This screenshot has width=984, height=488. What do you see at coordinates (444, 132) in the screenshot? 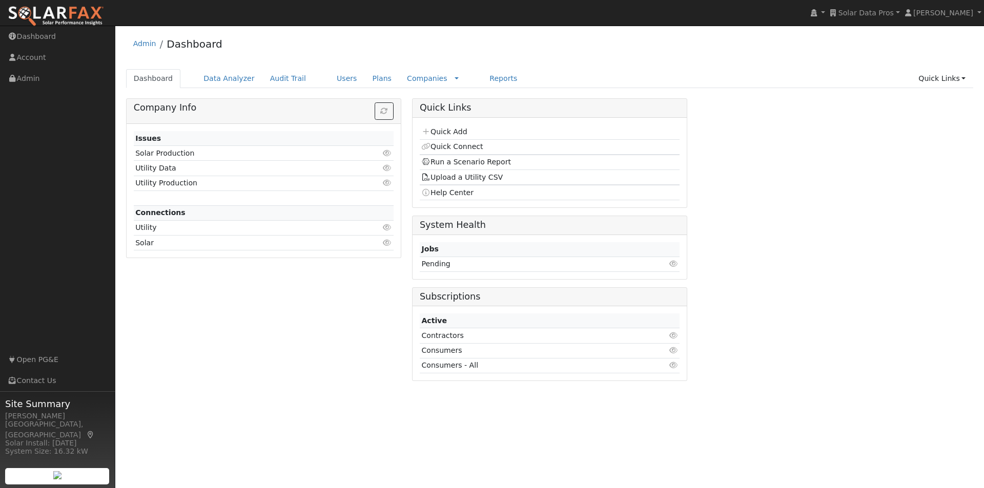
I see `a: Quick Add` at bounding box center [444, 132].